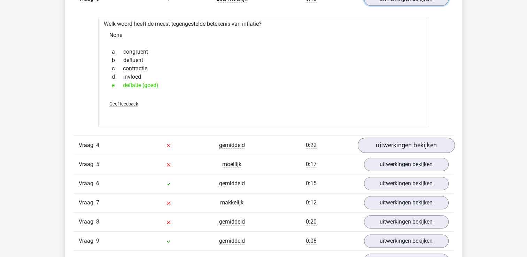 The height and width of the screenshot is (257, 527). Describe the element at coordinates (311, 241) in the screenshot. I see `span: 0:08` at that location.